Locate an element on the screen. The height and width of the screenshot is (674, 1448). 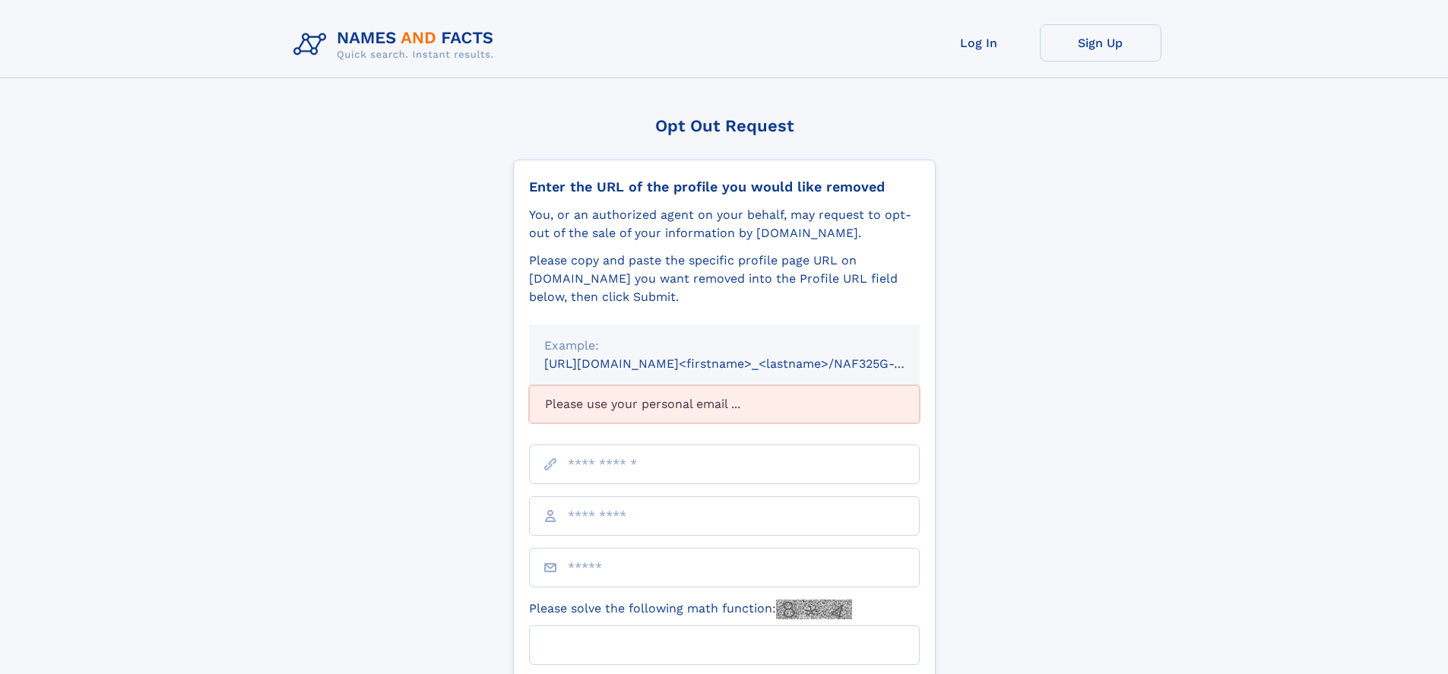
a: Log In is located at coordinates (979, 43).